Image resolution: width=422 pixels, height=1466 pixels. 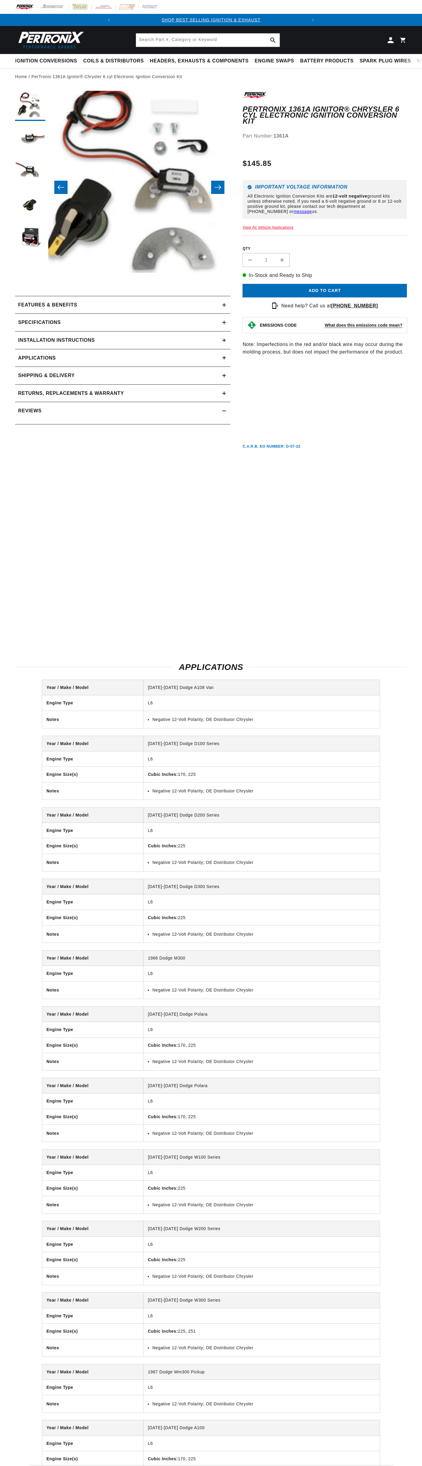 I want to click on a: message, so click(x=302, y=211).